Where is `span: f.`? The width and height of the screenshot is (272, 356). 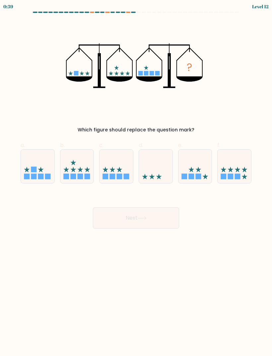
span: f. is located at coordinates (219, 145).